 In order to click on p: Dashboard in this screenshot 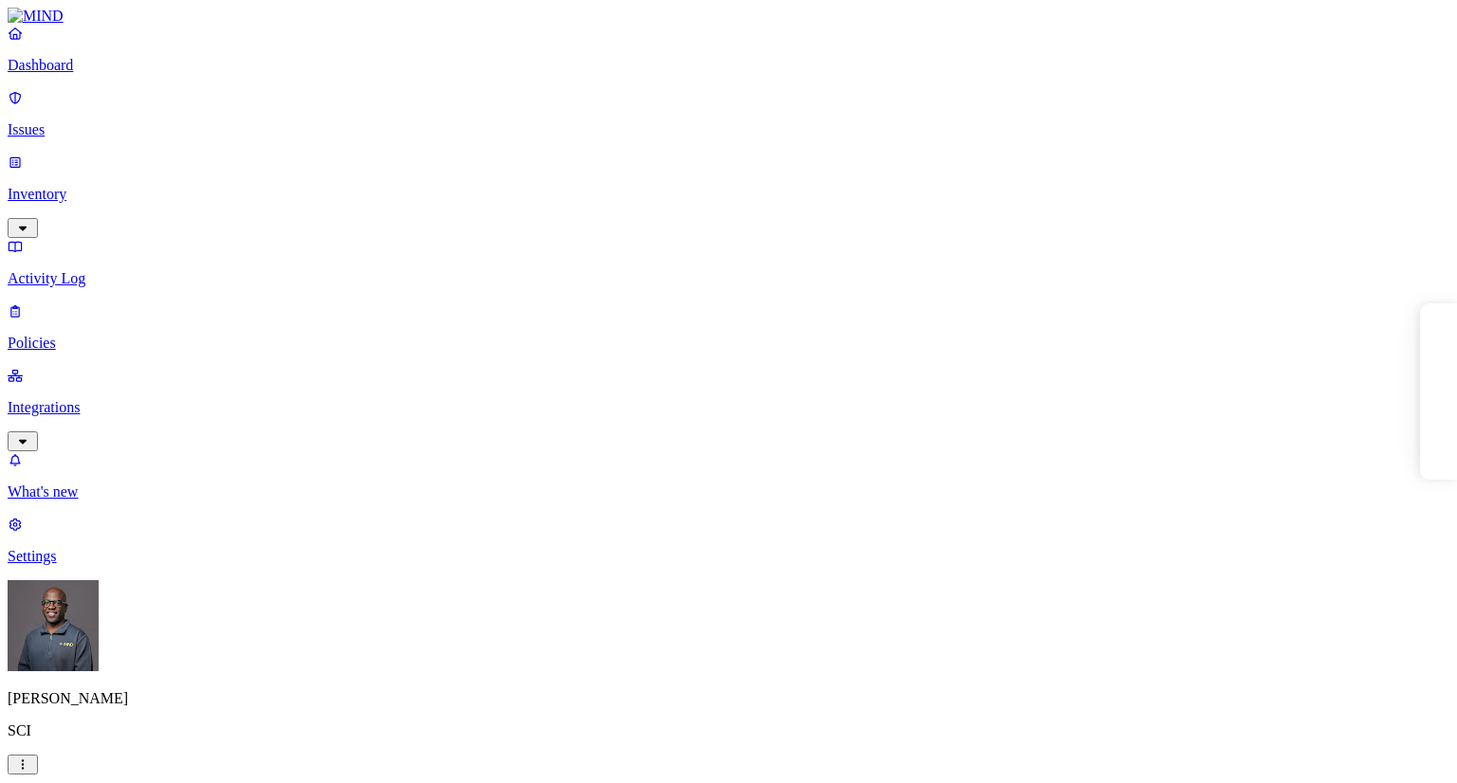, I will do `click(728, 65)`.